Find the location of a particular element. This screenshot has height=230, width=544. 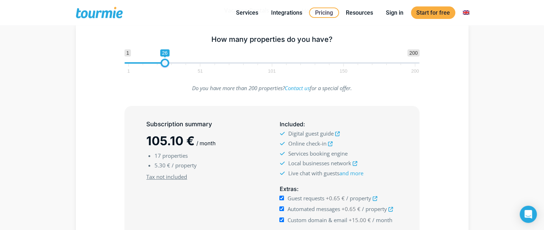

span: 5.30 € is located at coordinates (162, 165).